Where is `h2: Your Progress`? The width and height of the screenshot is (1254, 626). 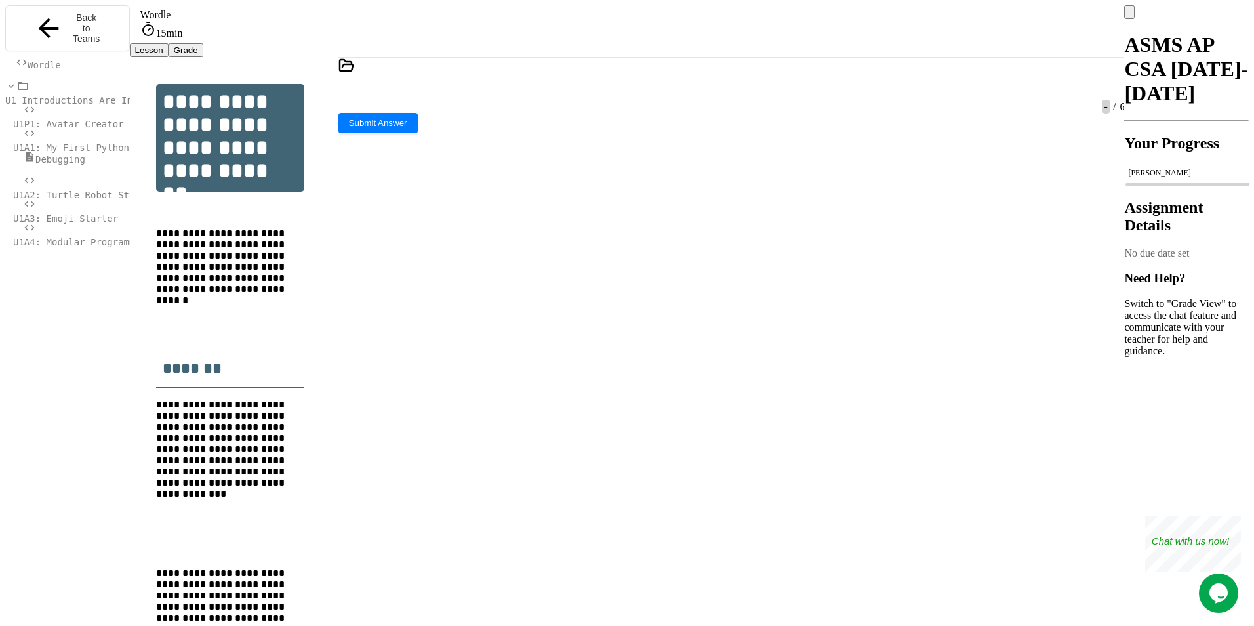
h2: Your Progress is located at coordinates (1187, 143).